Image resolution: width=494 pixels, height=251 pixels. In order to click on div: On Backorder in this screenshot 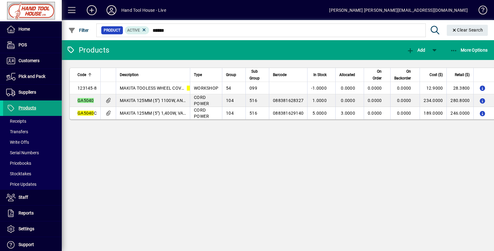, I will do `click(406, 75)`.